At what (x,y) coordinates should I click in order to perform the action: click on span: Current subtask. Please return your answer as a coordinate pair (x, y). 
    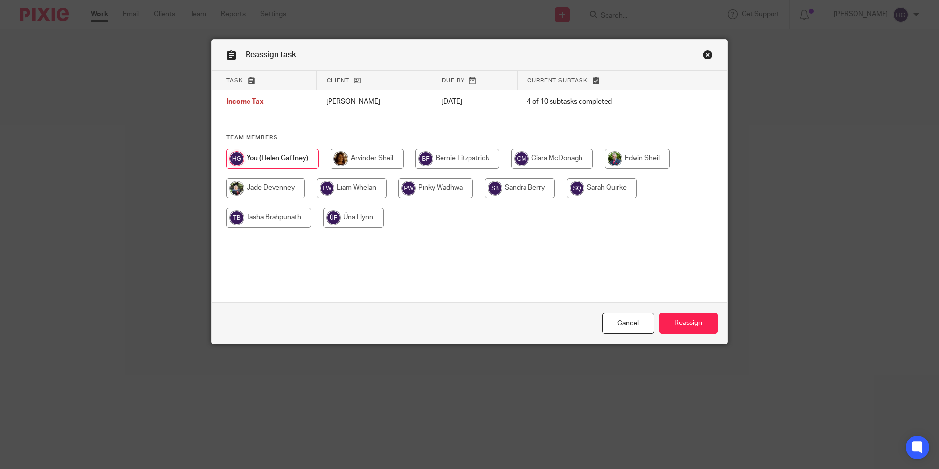
    Looking at the image, I should click on (558, 80).